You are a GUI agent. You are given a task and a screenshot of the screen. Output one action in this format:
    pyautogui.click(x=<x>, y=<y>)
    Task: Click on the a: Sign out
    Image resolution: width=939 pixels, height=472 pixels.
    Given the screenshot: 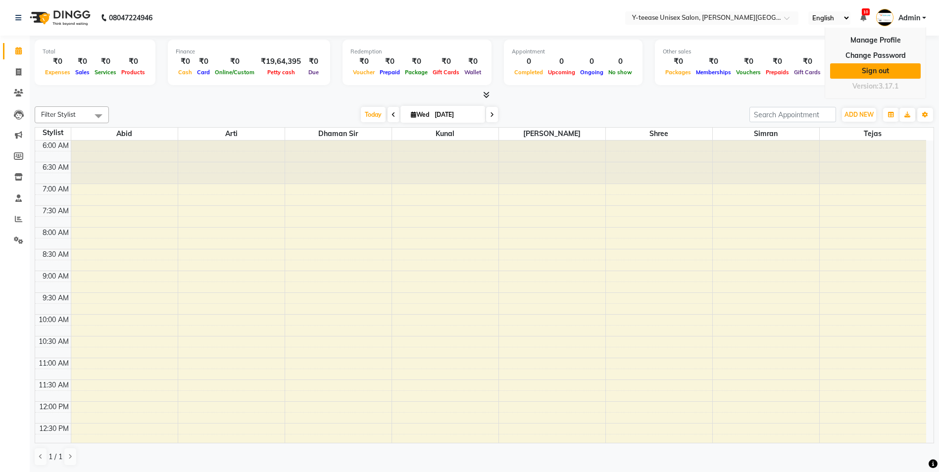 What is the action you would take?
    pyautogui.click(x=875, y=71)
    